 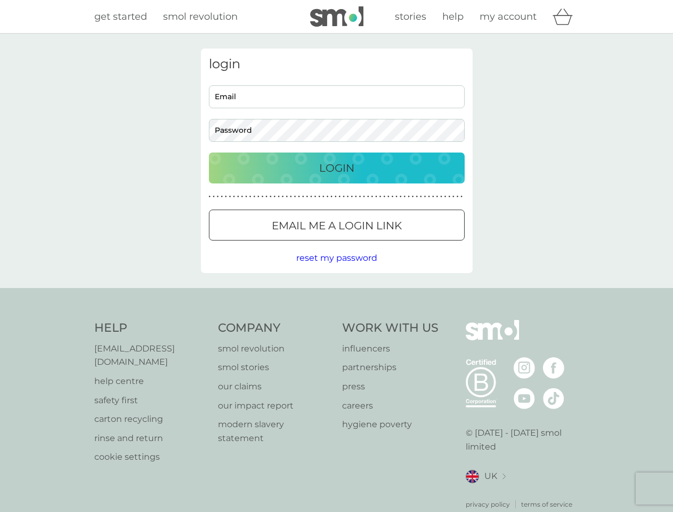 I want to click on p: influencers, so click(x=390, y=349).